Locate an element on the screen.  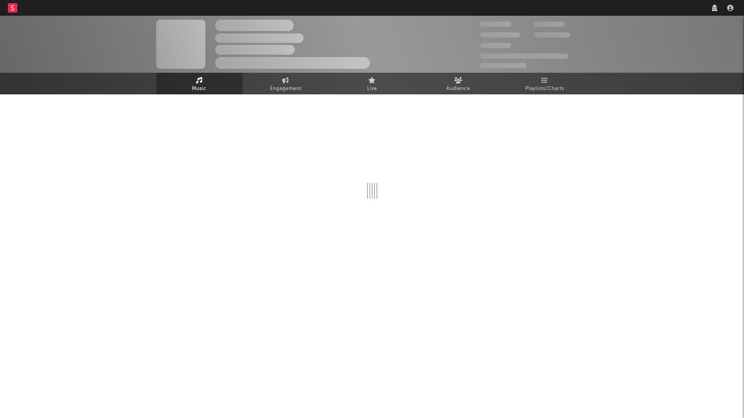
span: 1,000,000 is located at coordinates (552, 35).